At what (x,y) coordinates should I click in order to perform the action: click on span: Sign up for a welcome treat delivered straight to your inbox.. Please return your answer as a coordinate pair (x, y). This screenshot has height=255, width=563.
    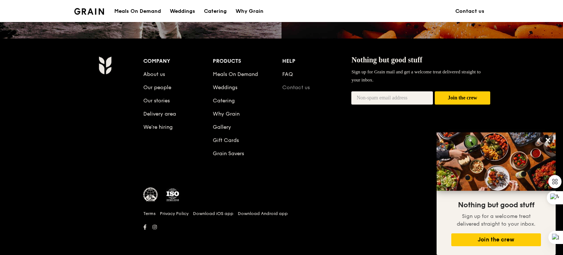
    Looking at the image, I should click on (496, 220).